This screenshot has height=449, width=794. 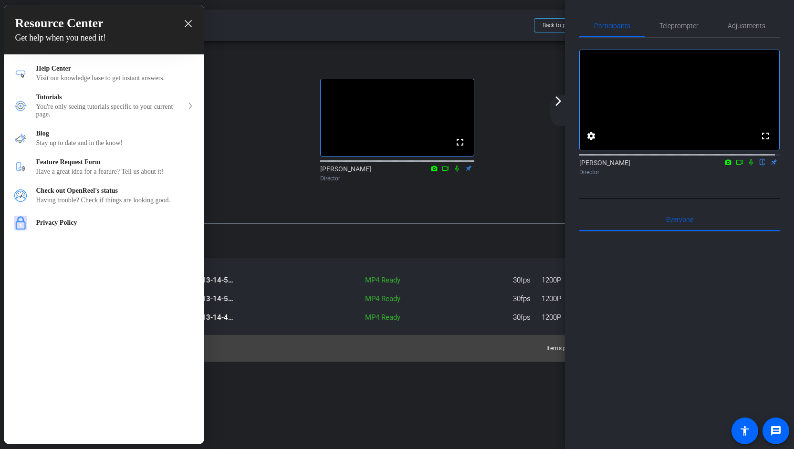 I want to click on div: Help Center, so click(x=115, y=69).